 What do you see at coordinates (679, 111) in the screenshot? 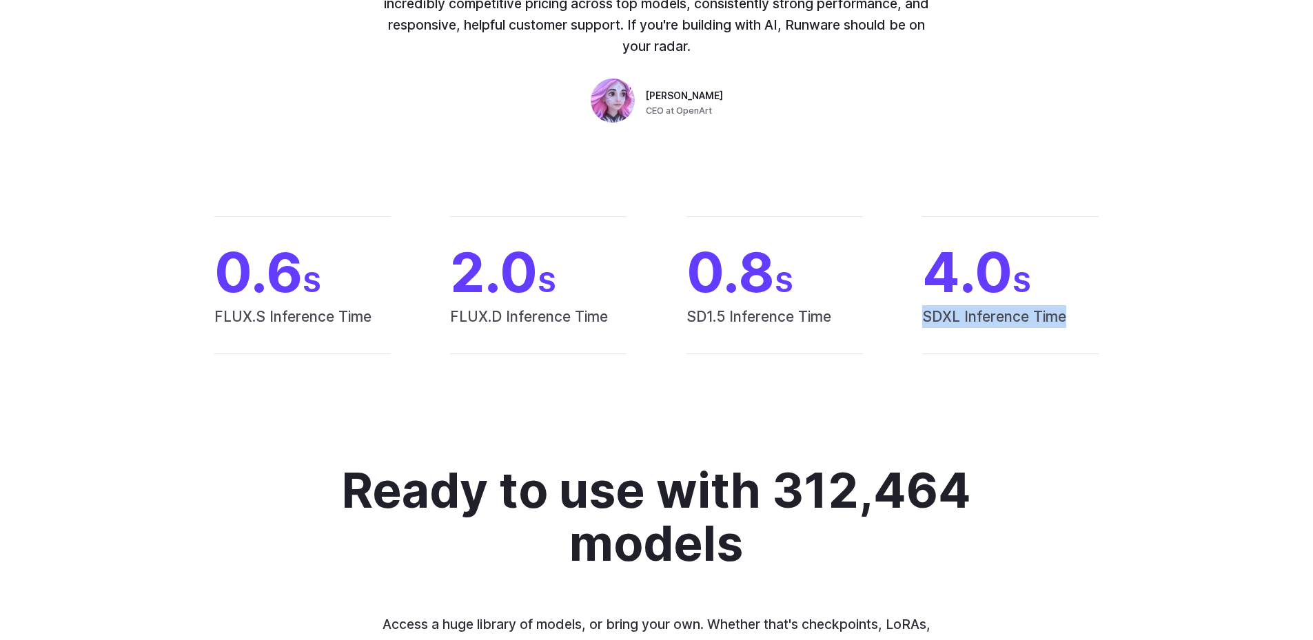
I see `span: CEO at OpenArt` at bounding box center [679, 111].